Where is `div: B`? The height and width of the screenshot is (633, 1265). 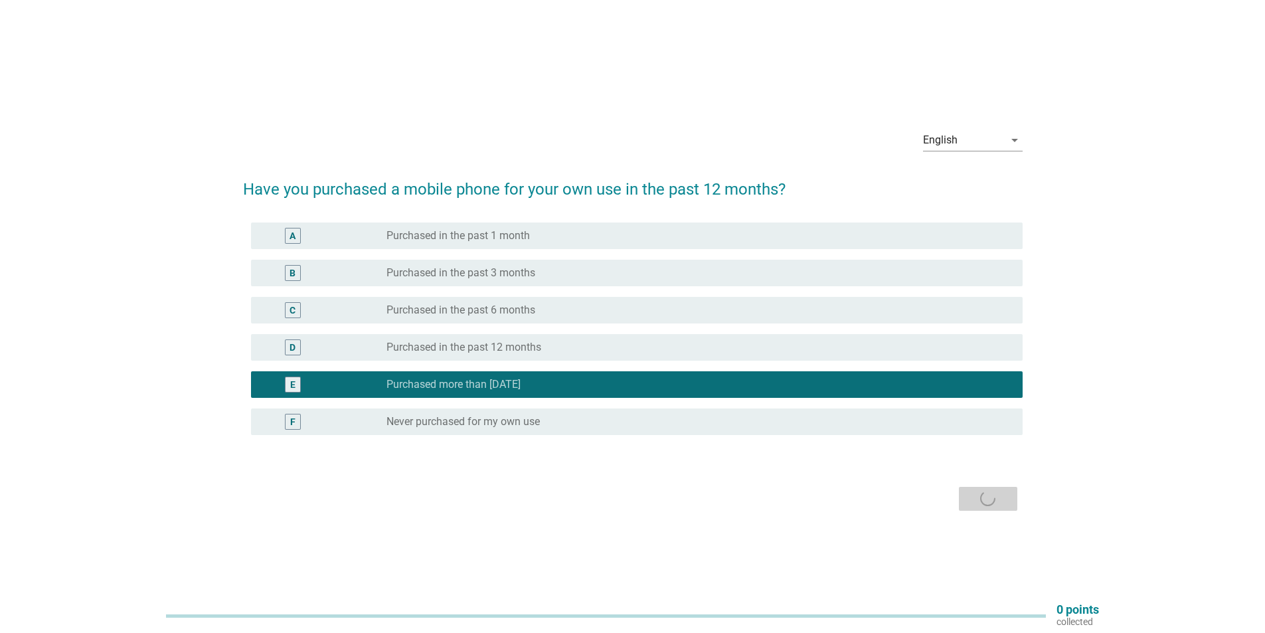
div: B is located at coordinates (292, 272).